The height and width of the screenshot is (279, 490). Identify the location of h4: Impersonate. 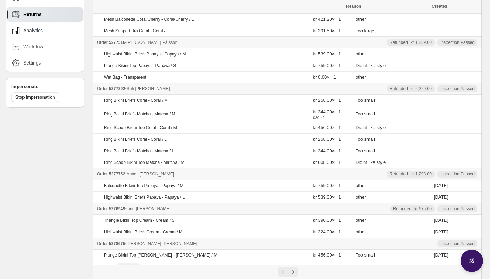
(45, 87).